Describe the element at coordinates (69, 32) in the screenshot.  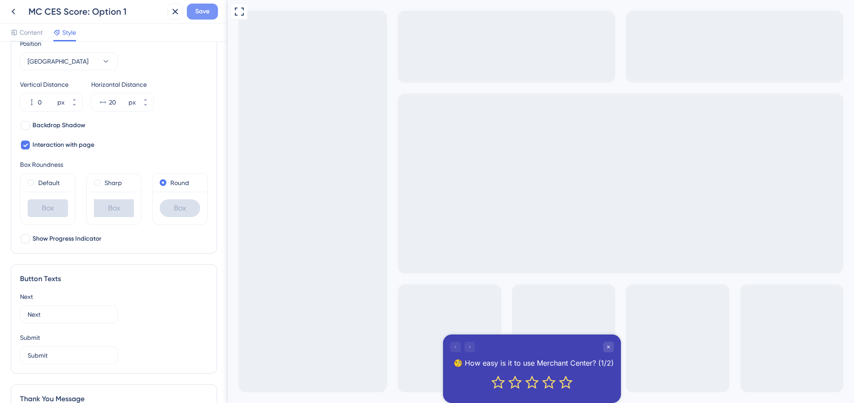
I see `span: Style` at that location.